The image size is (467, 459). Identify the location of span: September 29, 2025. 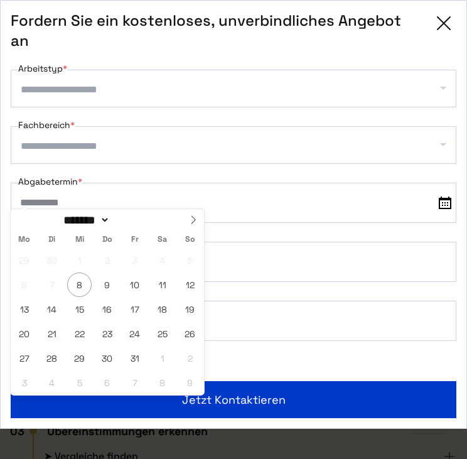
(24, 260).